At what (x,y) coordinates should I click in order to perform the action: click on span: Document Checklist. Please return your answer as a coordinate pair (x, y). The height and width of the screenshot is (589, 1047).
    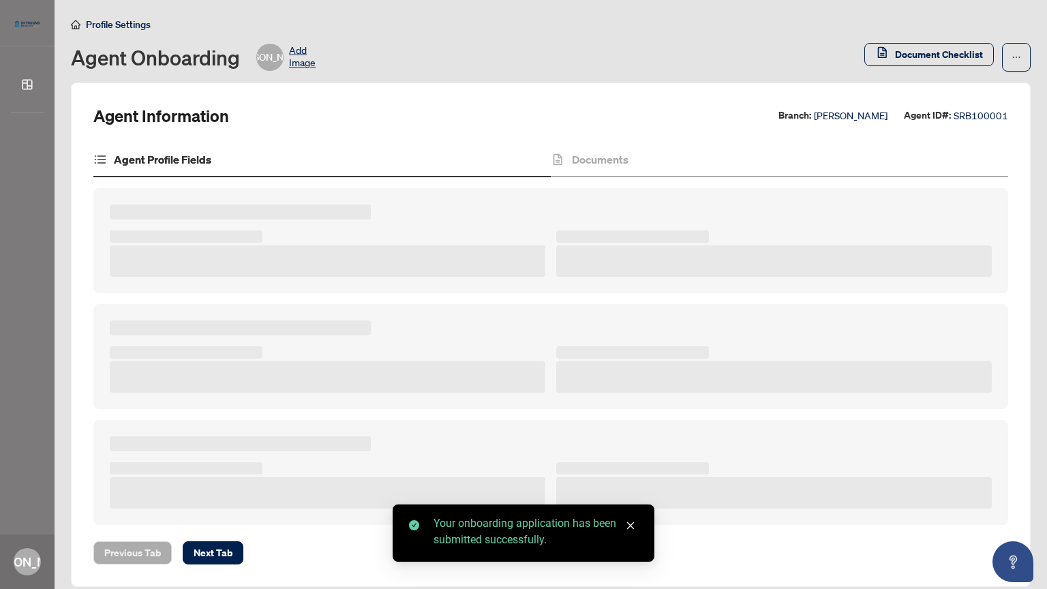
    Looking at the image, I should click on (938, 55).